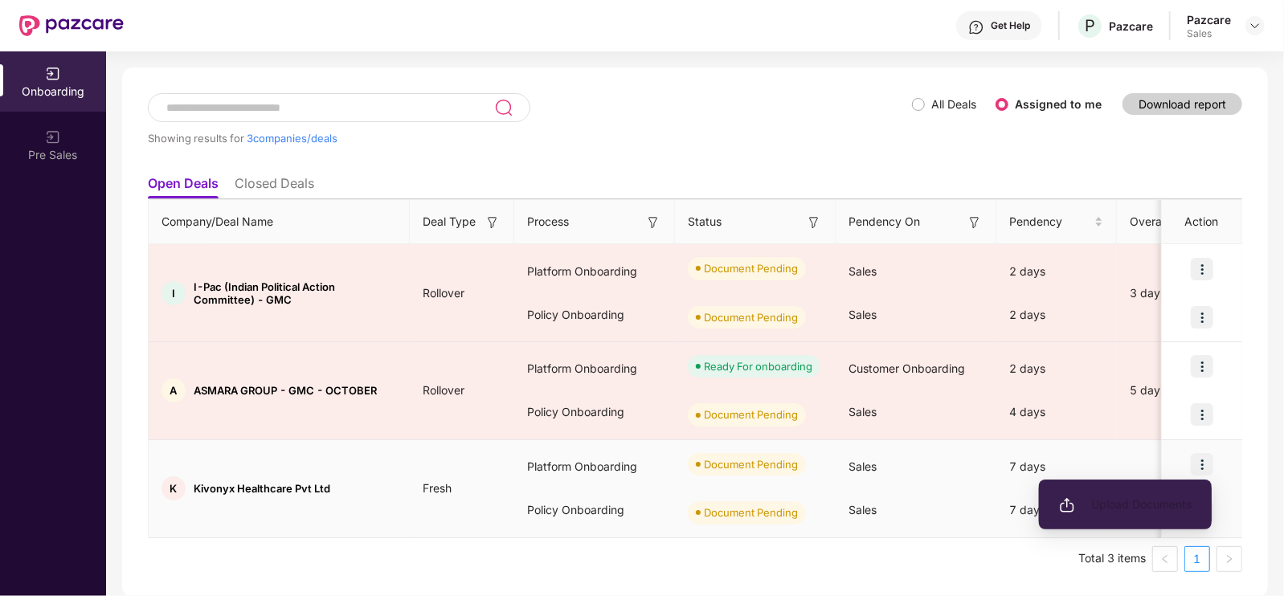  What do you see at coordinates (548, 222) in the screenshot?
I see `span: Process` at bounding box center [548, 222].